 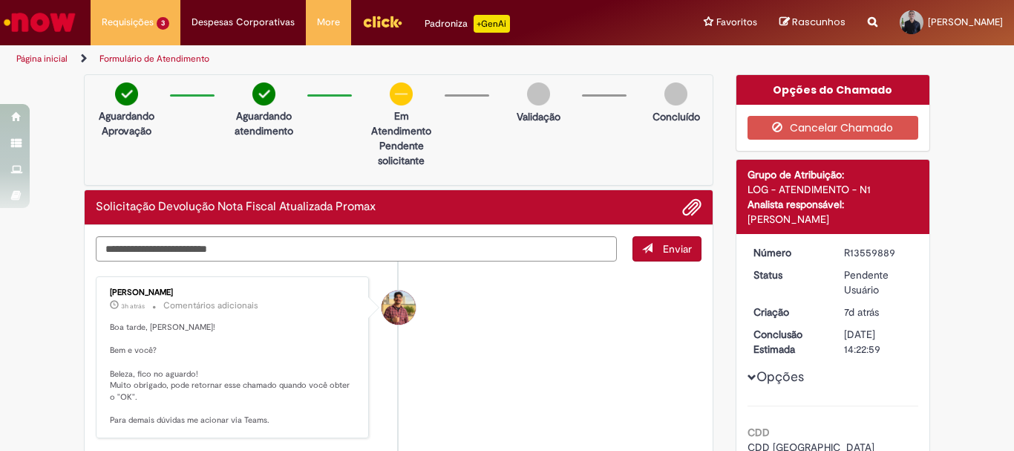 I want to click on div: LOG - ATENDIMENTO - N1, so click(x=833, y=189).